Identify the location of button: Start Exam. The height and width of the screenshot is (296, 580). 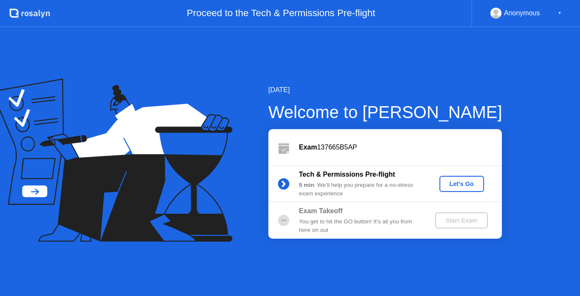
(461, 220).